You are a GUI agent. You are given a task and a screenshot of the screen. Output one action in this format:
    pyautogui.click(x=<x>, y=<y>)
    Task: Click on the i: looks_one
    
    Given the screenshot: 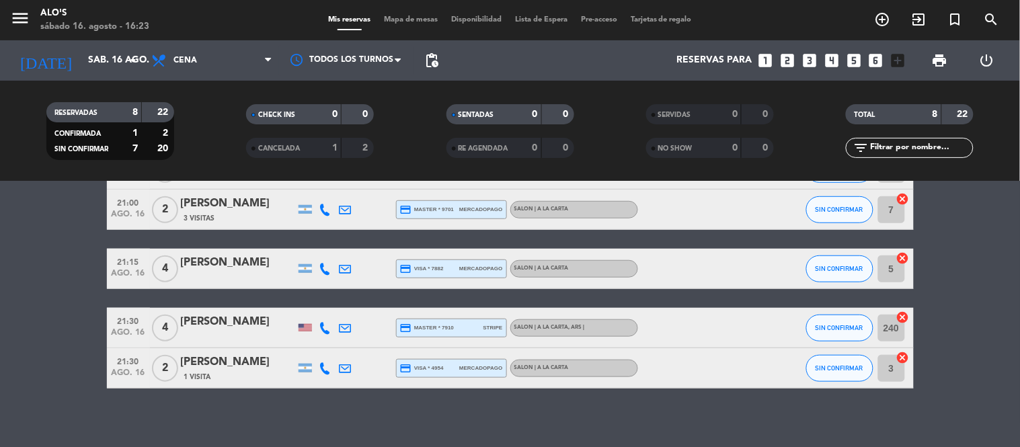 What is the action you would take?
    pyautogui.click(x=765, y=61)
    